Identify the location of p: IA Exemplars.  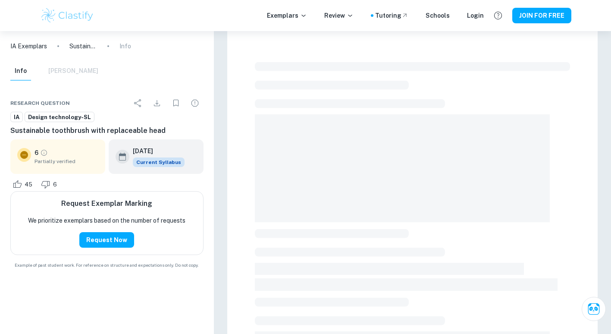
(28, 46).